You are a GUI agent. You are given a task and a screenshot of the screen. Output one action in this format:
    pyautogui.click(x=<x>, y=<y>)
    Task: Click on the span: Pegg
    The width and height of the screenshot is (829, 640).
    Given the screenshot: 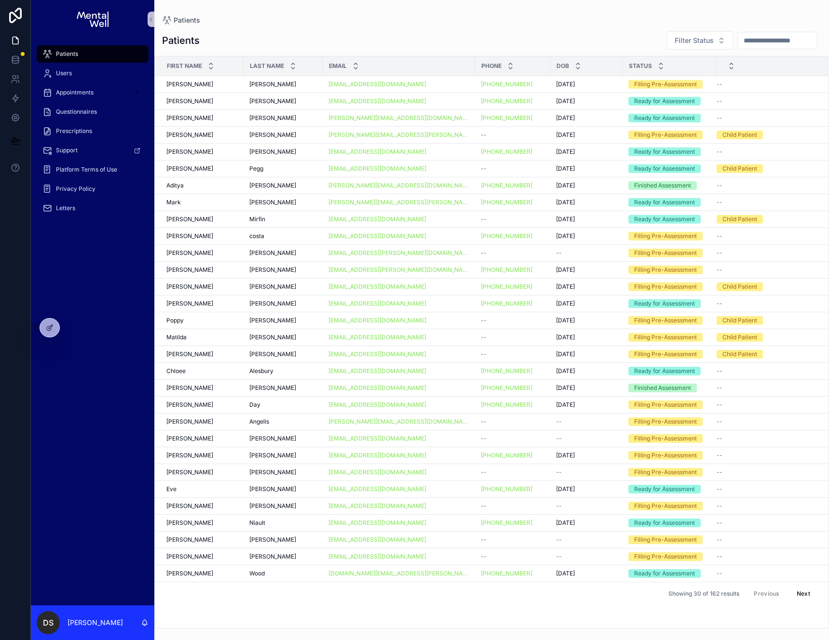 What is the action you would take?
    pyautogui.click(x=256, y=169)
    